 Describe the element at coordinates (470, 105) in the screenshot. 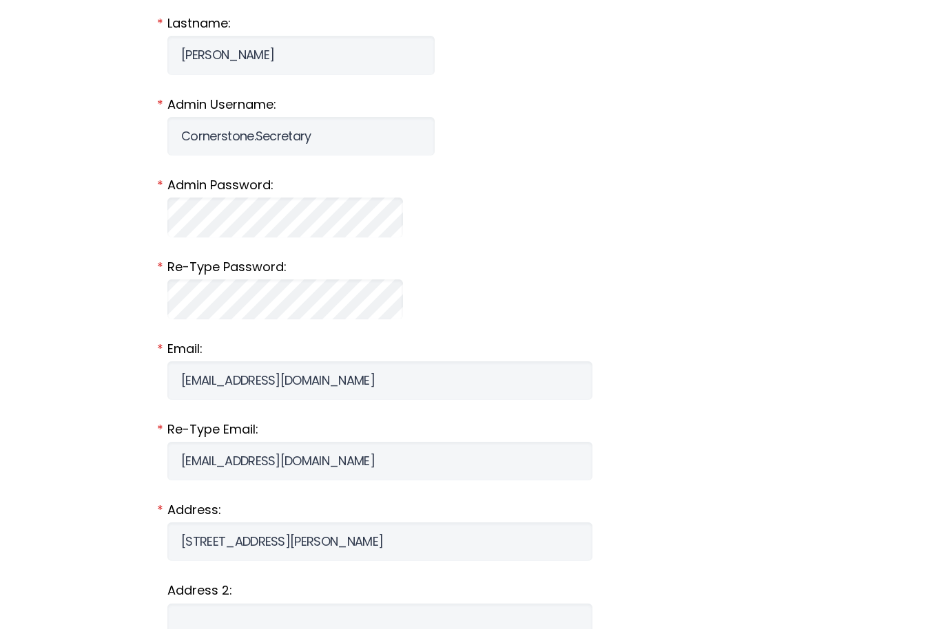

I see `label: Admin Username:` at that location.